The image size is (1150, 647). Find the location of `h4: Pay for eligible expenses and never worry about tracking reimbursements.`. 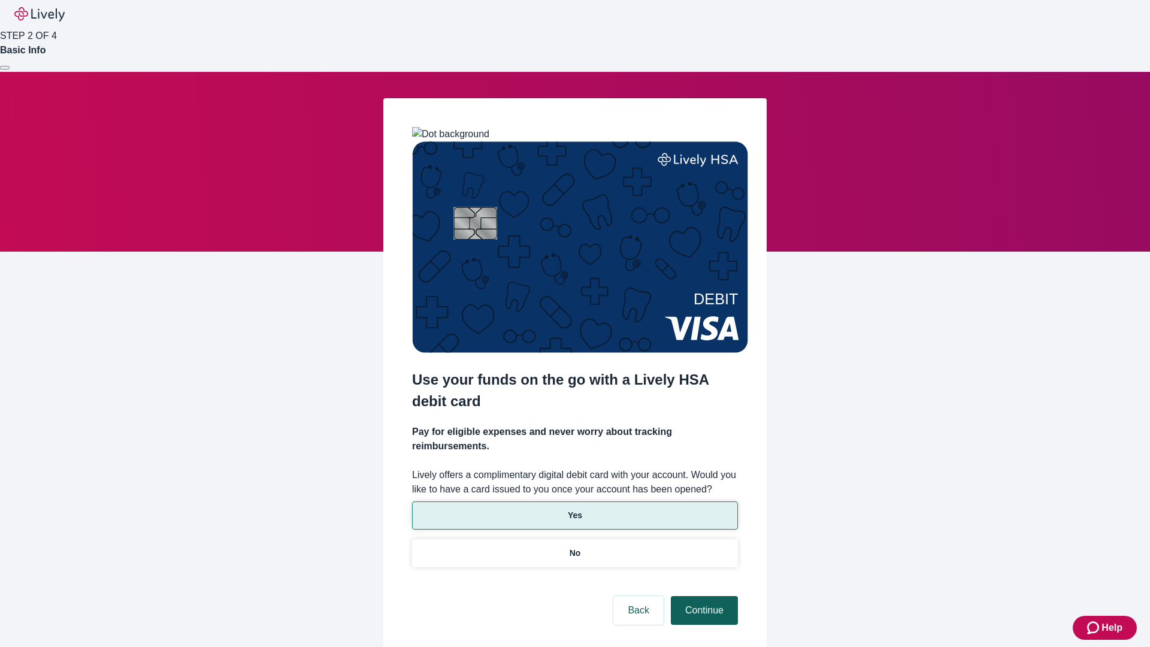

h4: Pay for eligible expenses and never worry about tracking reimbursements. is located at coordinates (575, 439).